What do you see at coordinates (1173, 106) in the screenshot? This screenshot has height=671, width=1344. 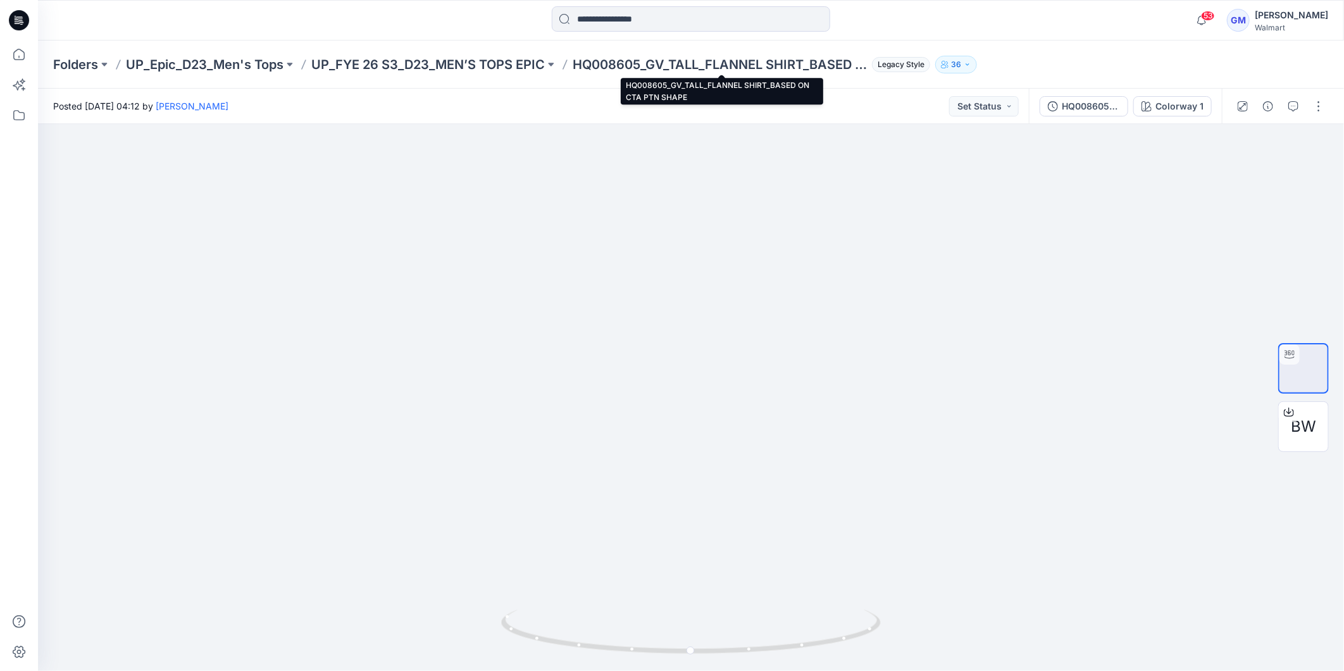 I see `button: Colorway 1` at bounding box center [1173, 106].